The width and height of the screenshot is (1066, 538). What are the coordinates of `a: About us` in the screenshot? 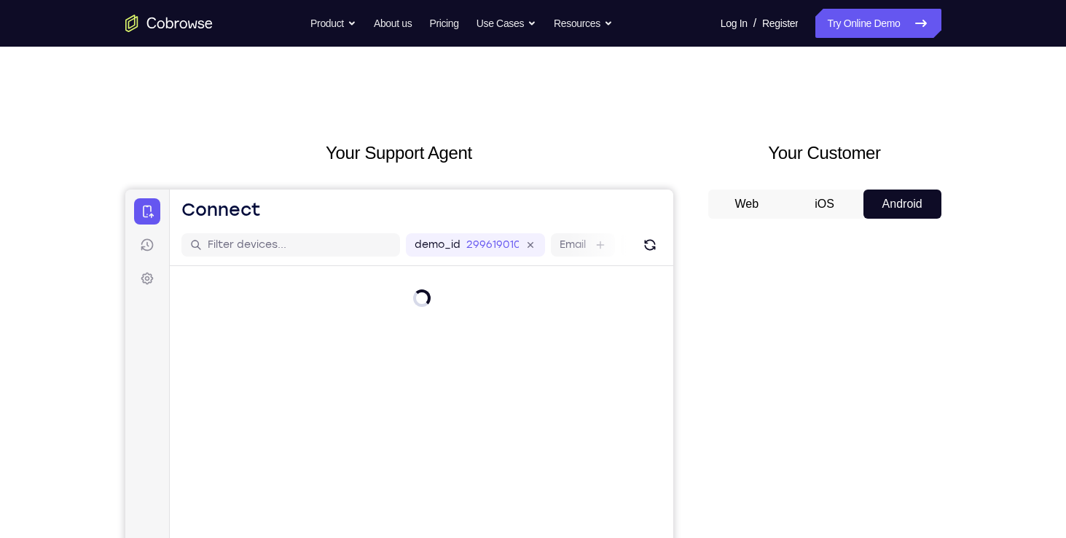 It's located at (393, 23).